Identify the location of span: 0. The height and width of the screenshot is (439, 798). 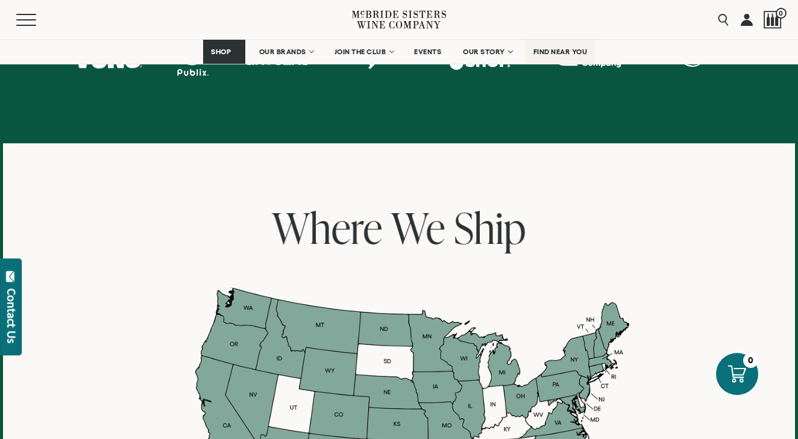
(781, 13).